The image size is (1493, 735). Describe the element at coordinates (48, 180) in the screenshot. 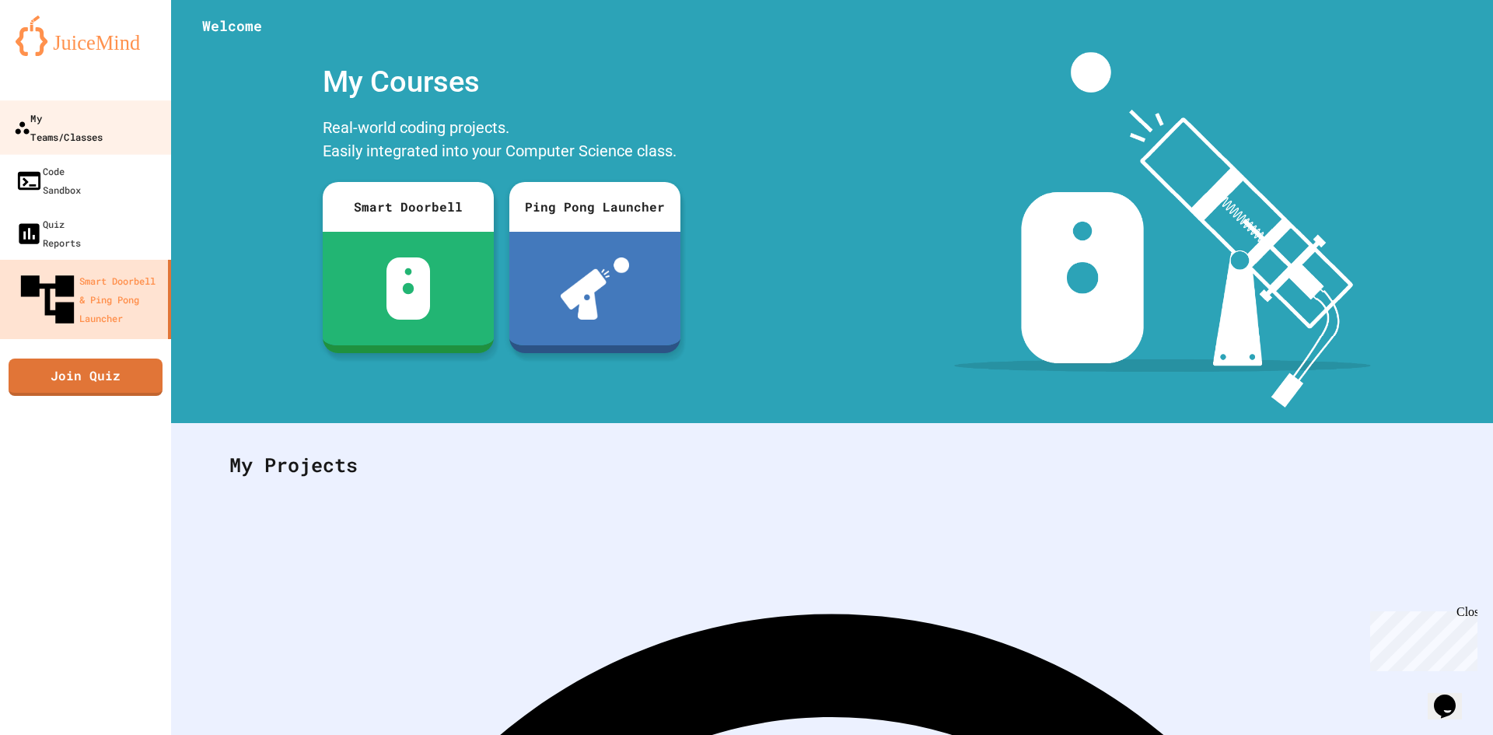

I see `div: Code Sandbox` at that location.